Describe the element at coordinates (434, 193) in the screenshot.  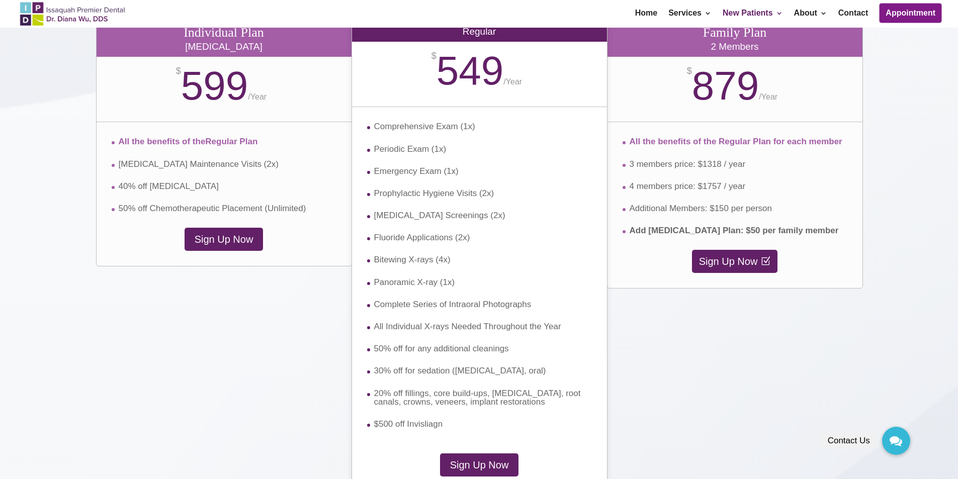
I see `span: Prophylactic Hygiene Visits (2x)` at that location.